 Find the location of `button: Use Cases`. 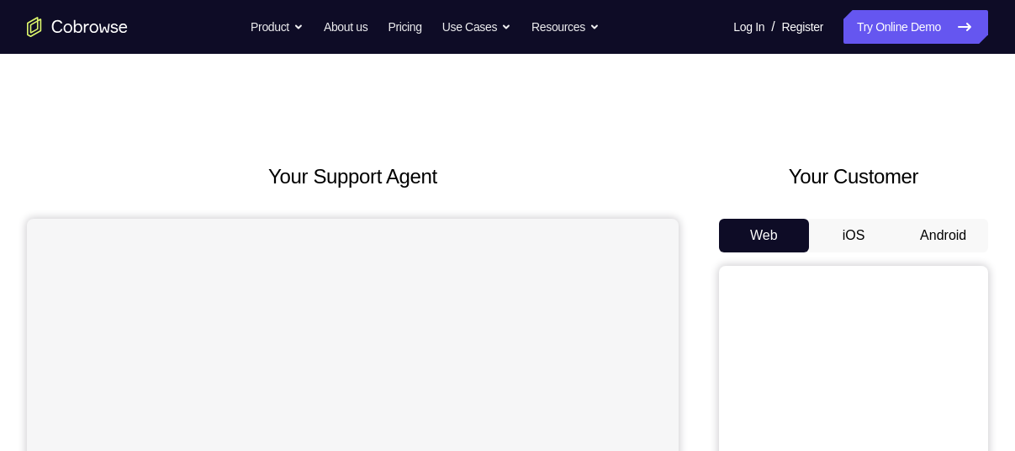

button: Use Cases is located at coordinates (477, 27).